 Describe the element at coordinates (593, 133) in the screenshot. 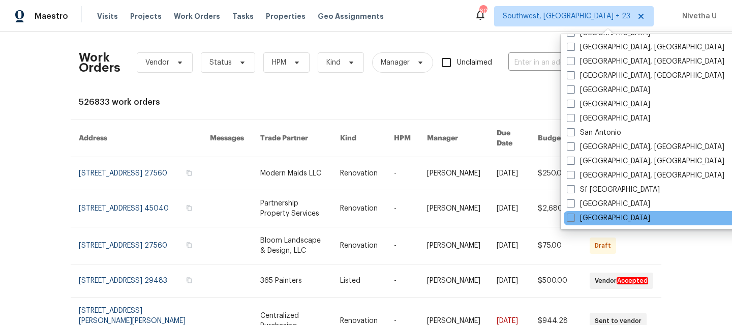

I see `label: San Antonio` at that location.